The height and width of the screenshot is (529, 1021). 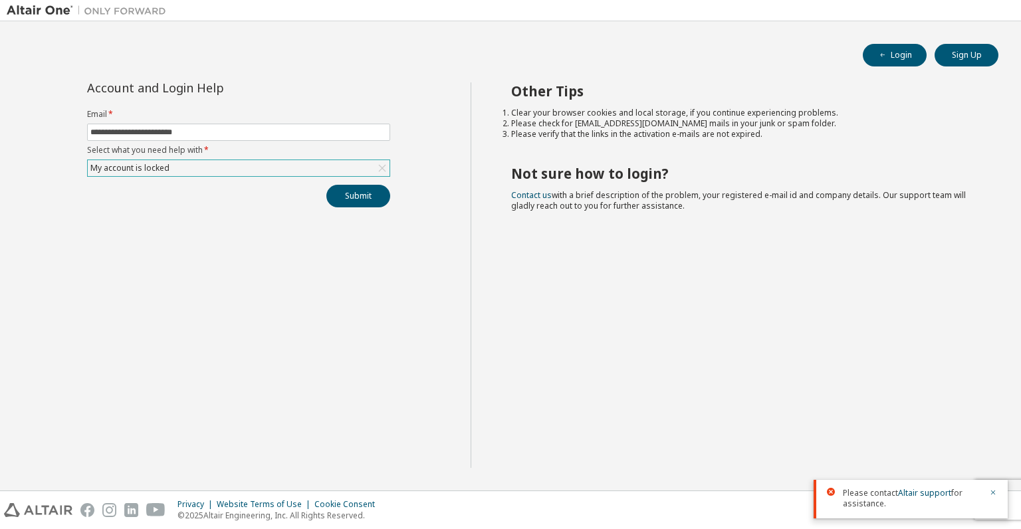 What do you see at coordinates (280, 515) in the screenshot?
I see `p: © 2025 Altair Engineering, Inc. All Rights Reserved.` at bounding box center [280, 515].